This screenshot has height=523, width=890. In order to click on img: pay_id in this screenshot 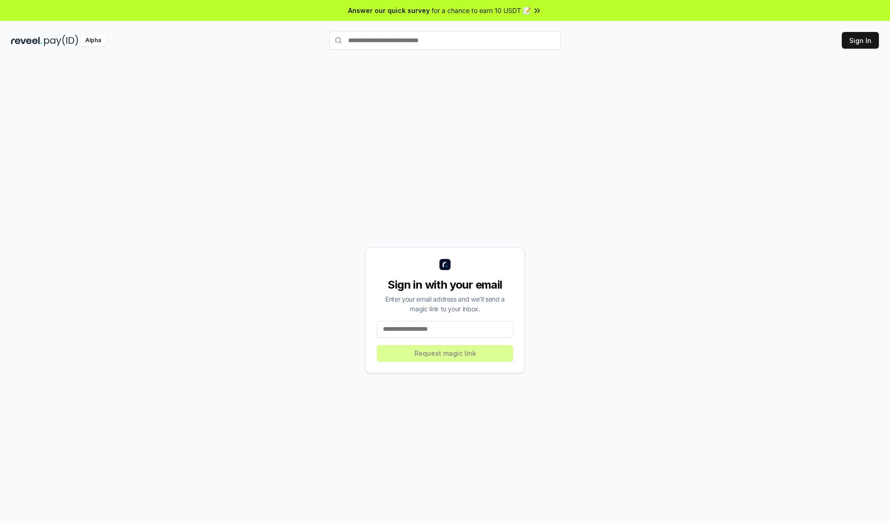, I will do `click(61, 40)`.